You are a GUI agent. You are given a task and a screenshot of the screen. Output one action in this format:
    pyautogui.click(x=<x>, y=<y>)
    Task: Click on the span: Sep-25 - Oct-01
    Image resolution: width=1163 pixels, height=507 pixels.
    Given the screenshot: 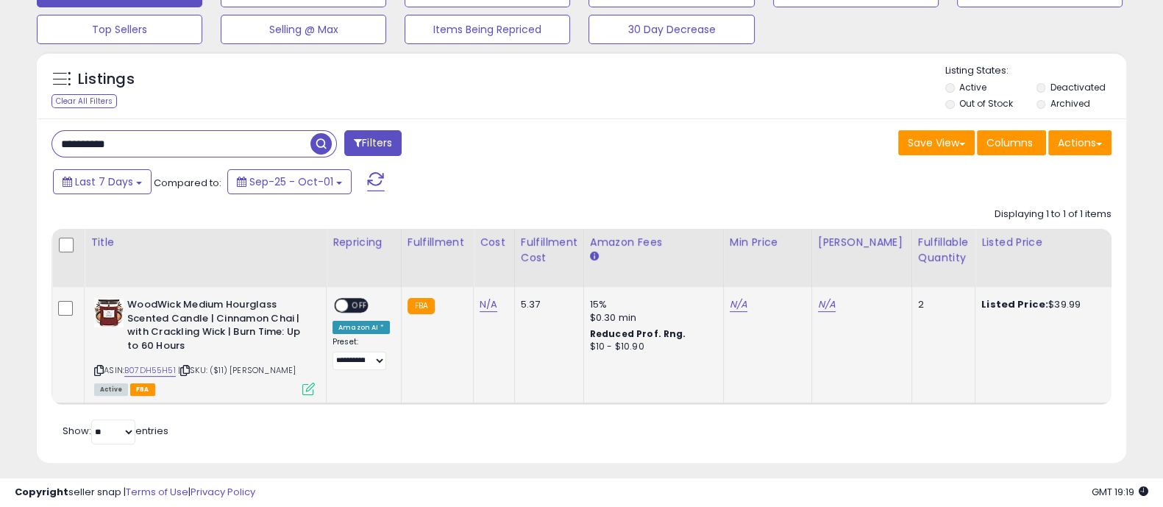 What is the action you would take?
    pyautogui.click(x=291, y=182)
    